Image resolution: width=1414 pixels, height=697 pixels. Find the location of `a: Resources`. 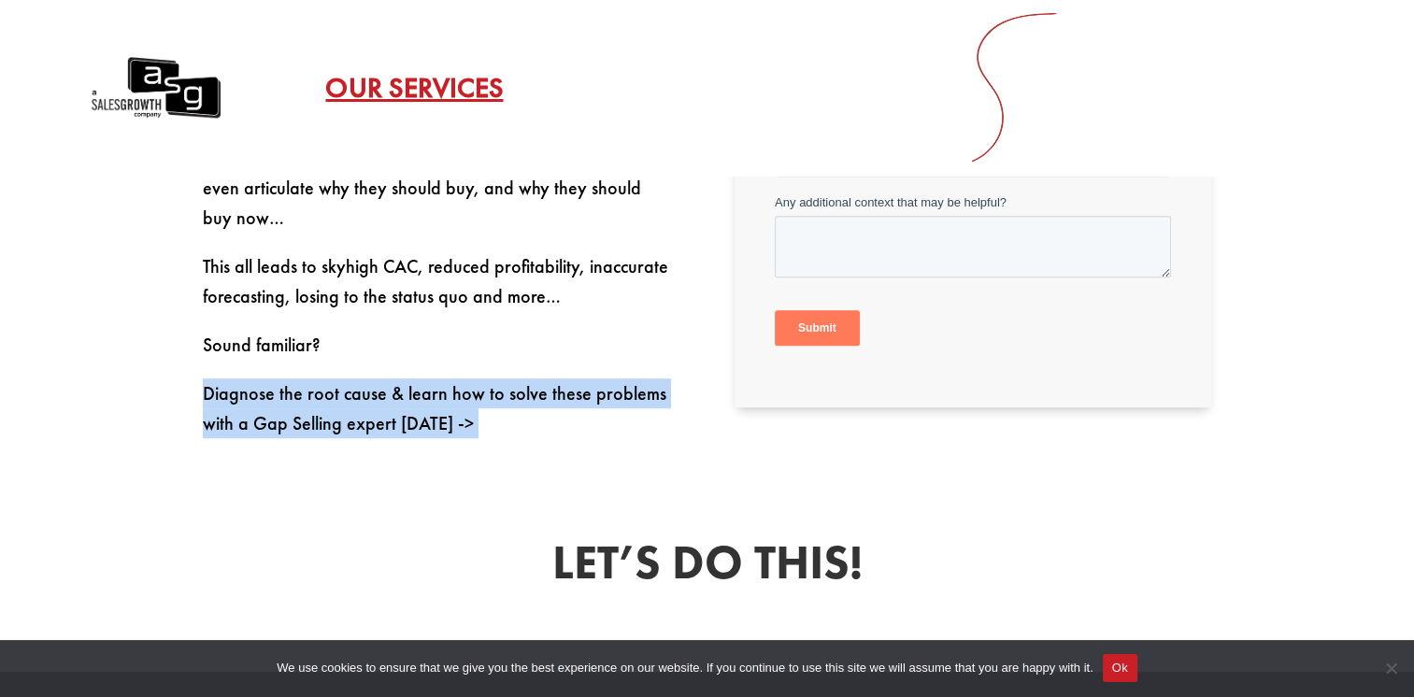

a: Resources is located at coordinates (914, 88).